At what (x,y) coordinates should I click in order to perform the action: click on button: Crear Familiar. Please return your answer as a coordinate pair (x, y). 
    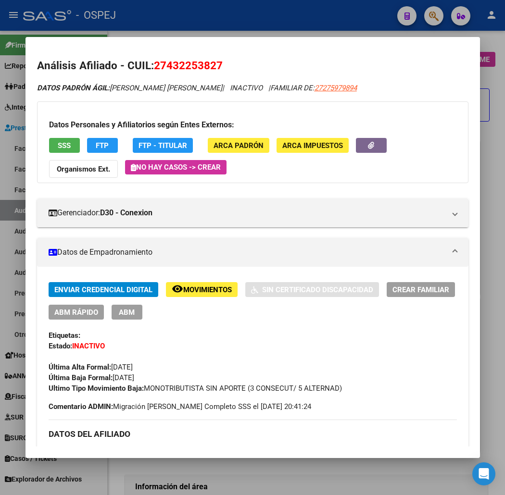
    Looking at the image, I should click on (421, 289).